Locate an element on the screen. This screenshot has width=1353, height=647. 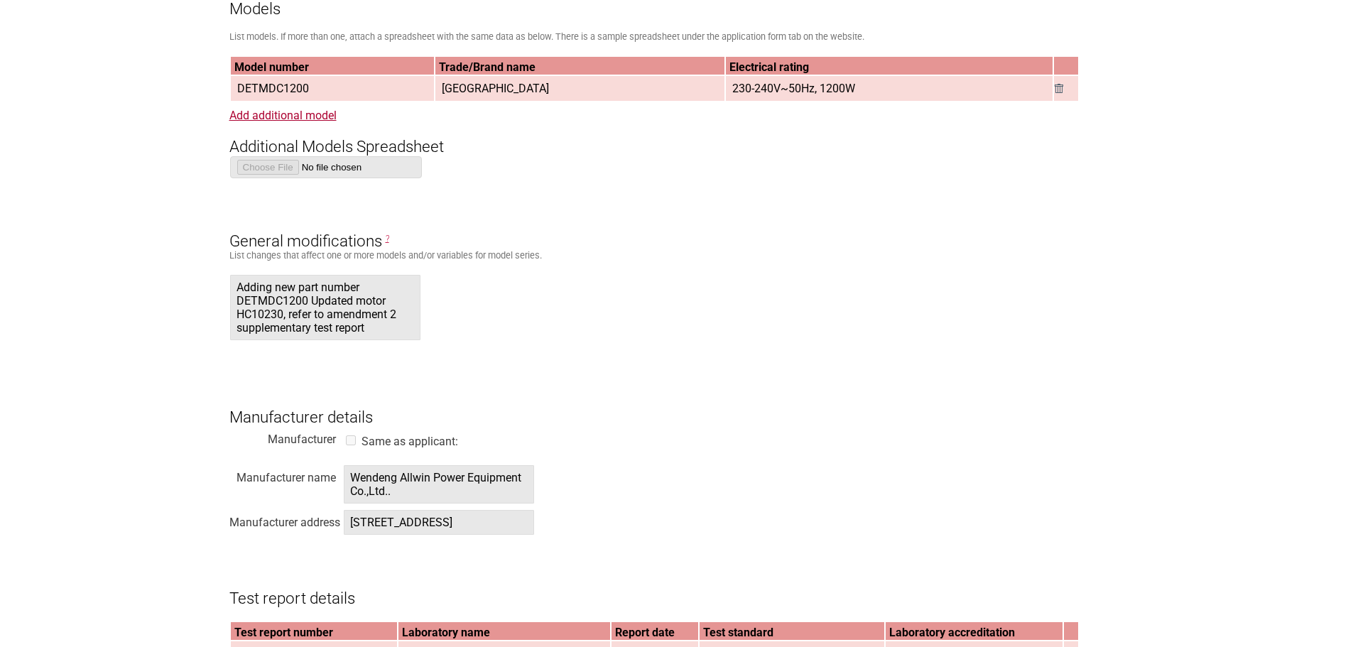
th: Laboratory name is located at coordinates (504, 631).